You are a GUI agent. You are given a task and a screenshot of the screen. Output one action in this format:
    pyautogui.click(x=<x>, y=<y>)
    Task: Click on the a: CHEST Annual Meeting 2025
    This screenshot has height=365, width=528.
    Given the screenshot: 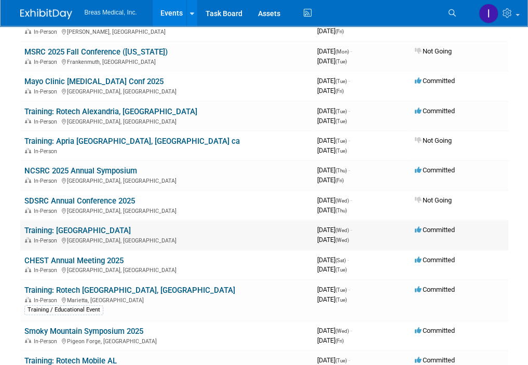 What is the action you would take?
    pyautogui.click(x=74, y=261)
    